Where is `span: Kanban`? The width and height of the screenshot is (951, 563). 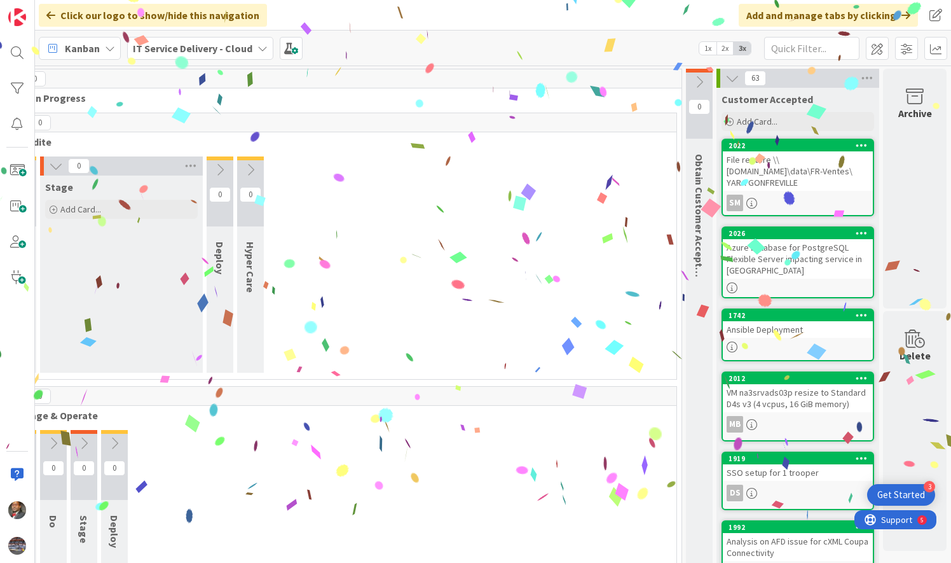
span: Kanban is located at coordinates (82, 48).